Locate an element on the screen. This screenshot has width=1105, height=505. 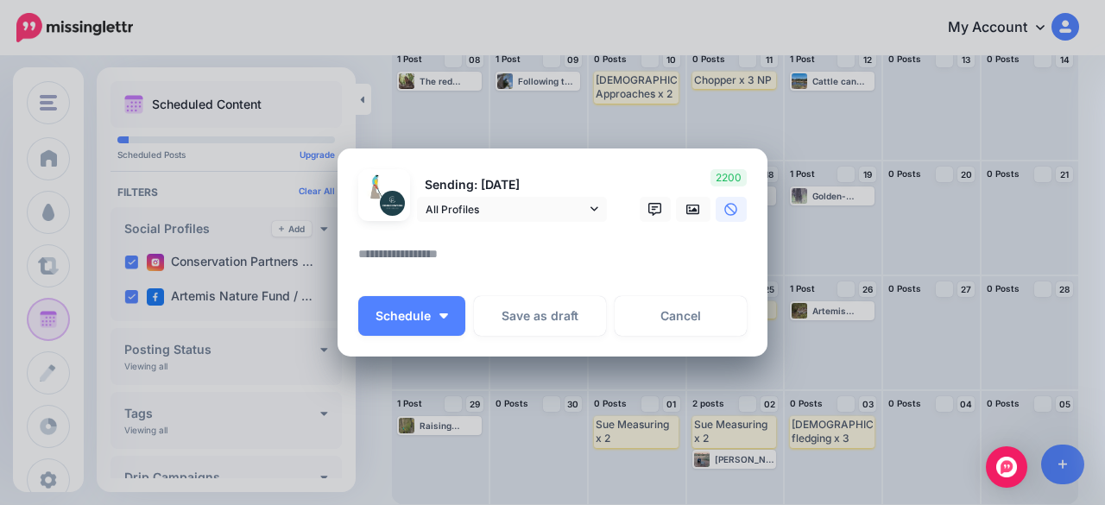
img: arrow-down-white.png is located at coordinates (444, 316).